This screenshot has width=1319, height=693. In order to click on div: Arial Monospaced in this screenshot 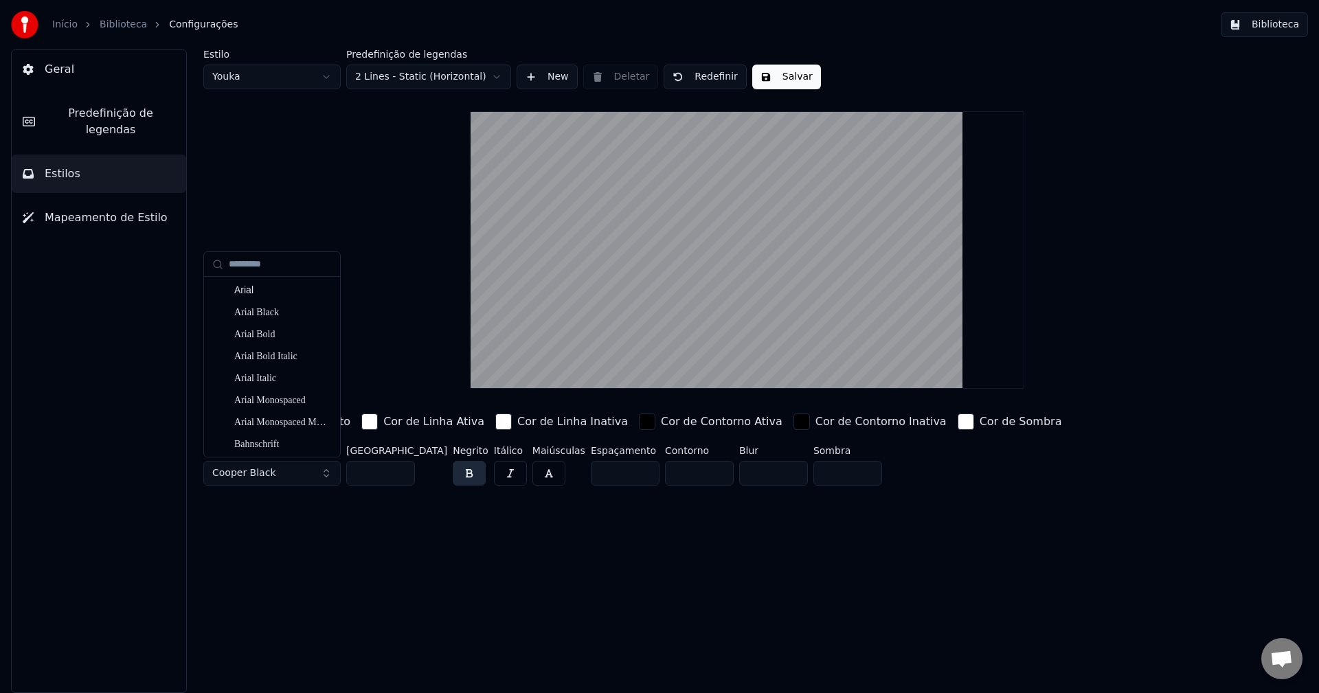, I will do `click(283, 401)`.